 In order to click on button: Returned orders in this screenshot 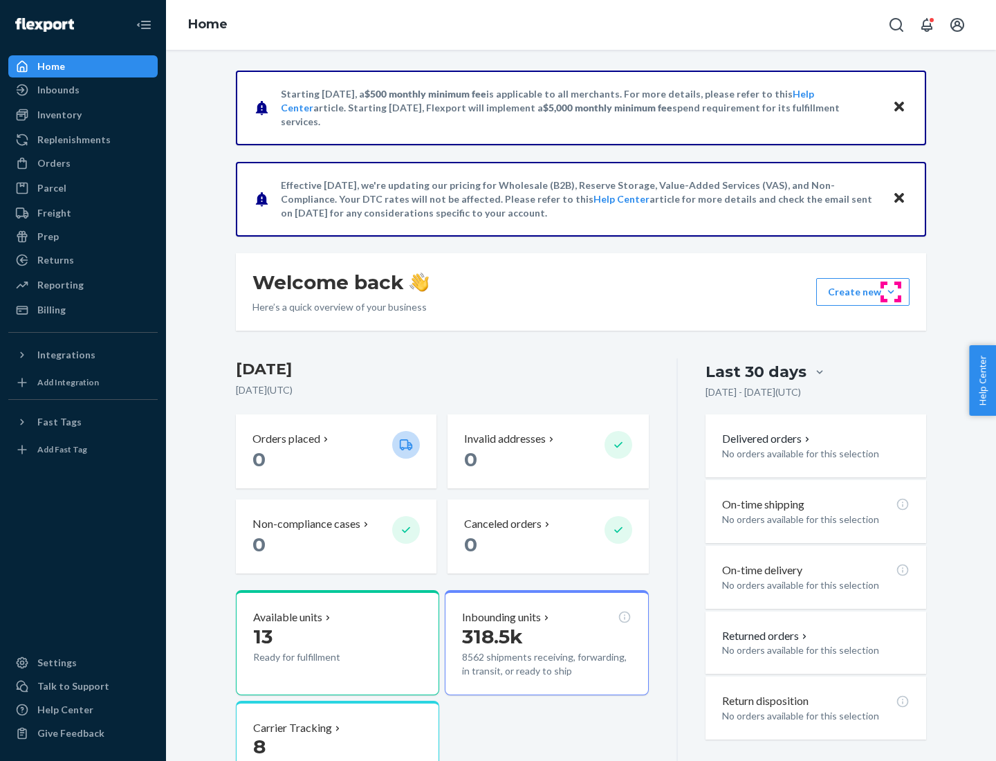, I will do `click(765, 635)`.